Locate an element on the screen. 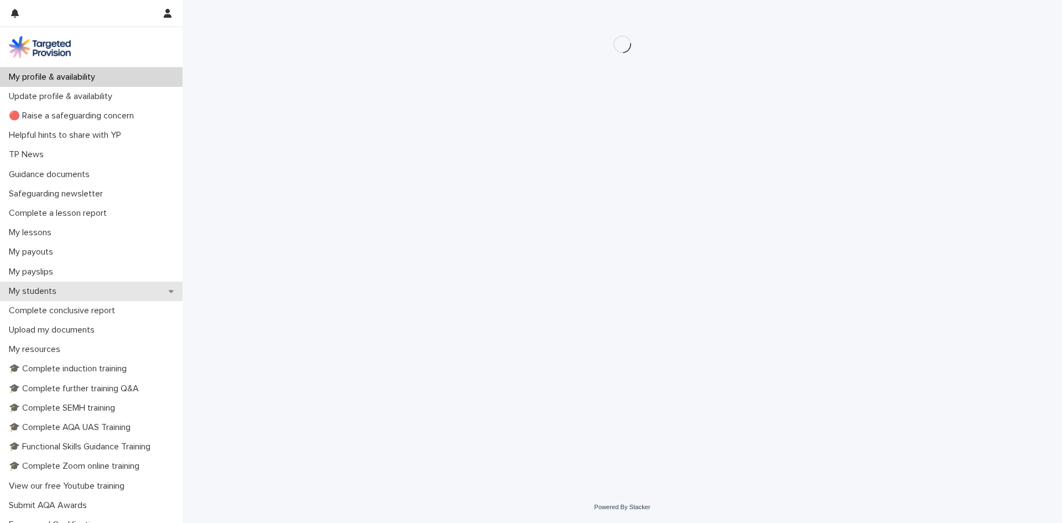 Image resolution: width=1062 pixels, height=523 pixels. p: 🎓 Complete AQA UAS Training is located at coordinates (72, 427).